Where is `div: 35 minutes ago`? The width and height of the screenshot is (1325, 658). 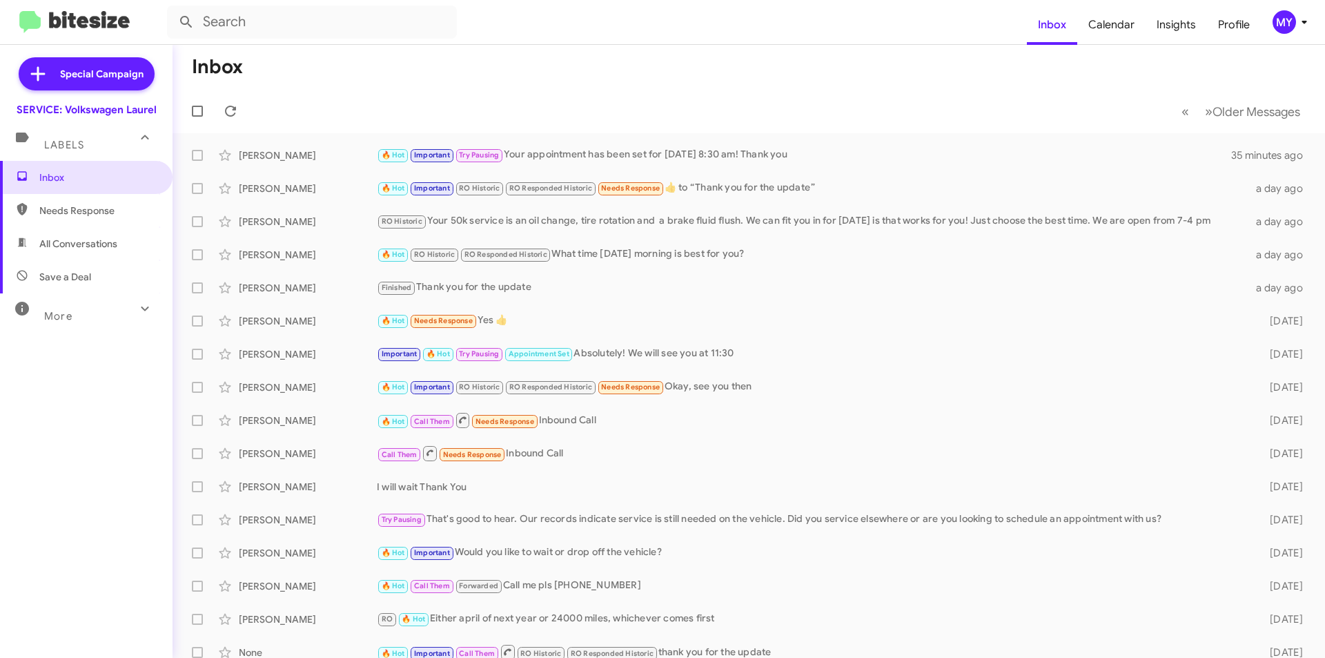 div: 35 minutes ago is located at coordinates (1273, 155).